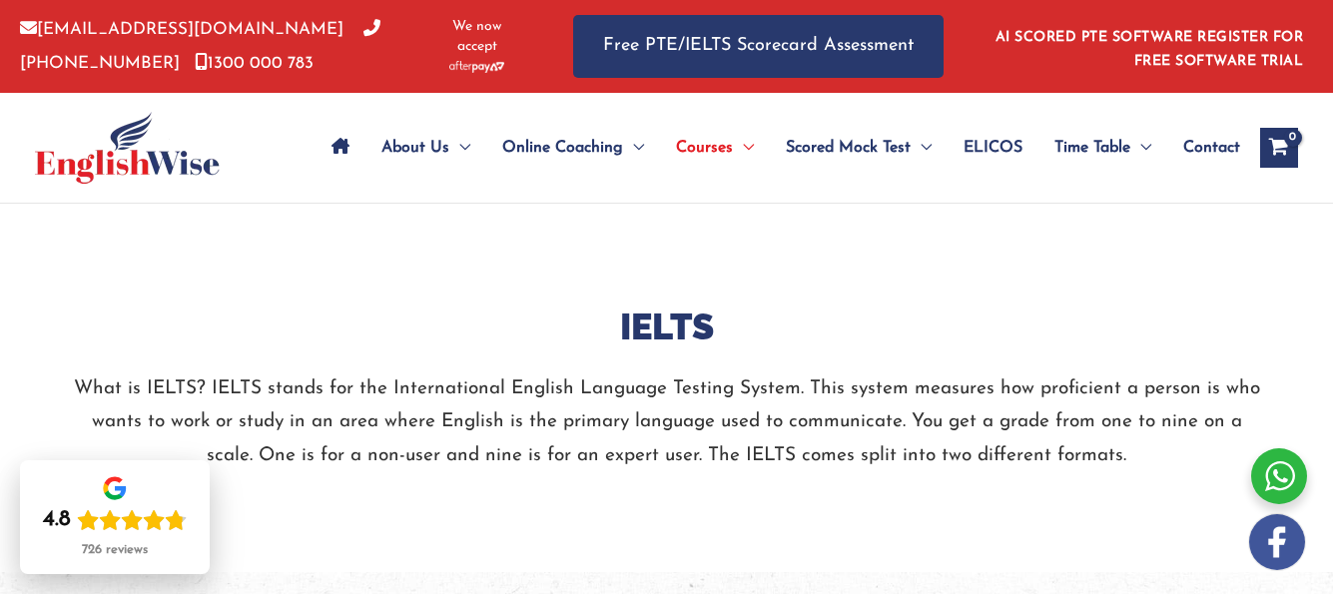  What do you see at coordinates (992, 148) in the screenshot?
I see `span: ELICOS` at bounding box center [992, 148].